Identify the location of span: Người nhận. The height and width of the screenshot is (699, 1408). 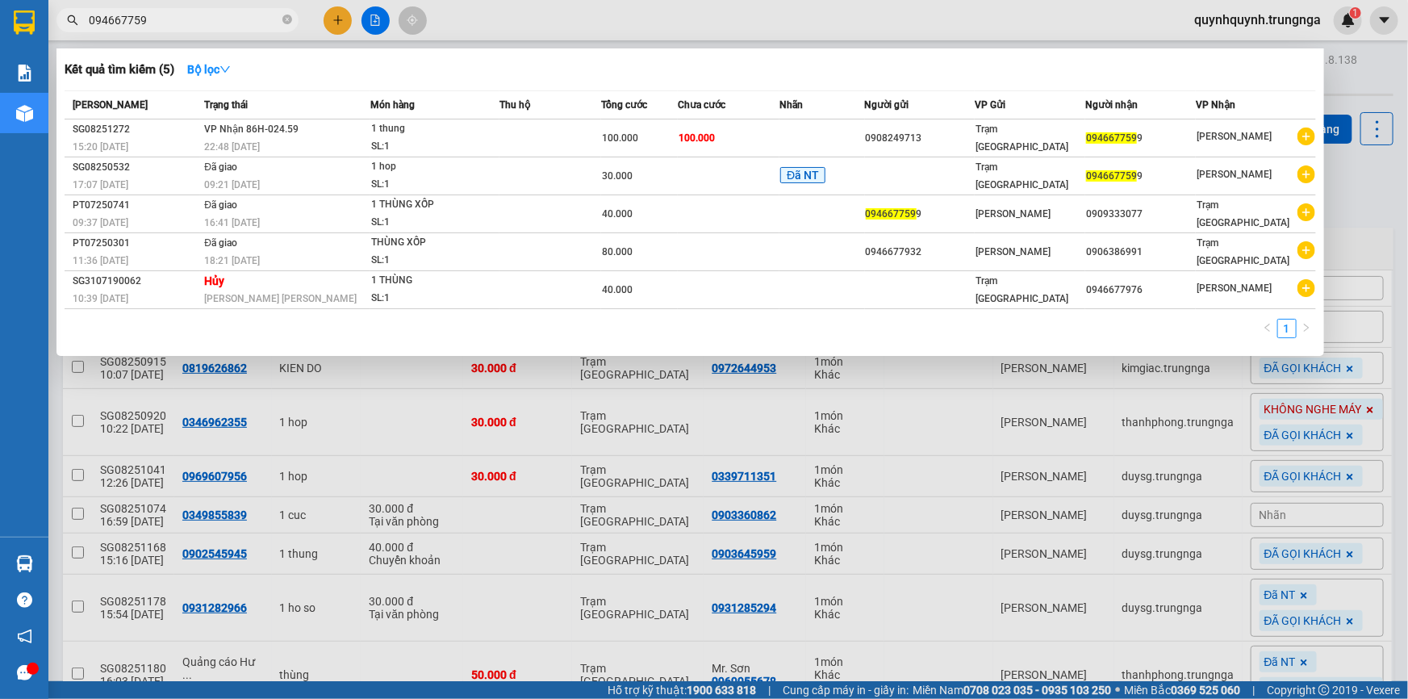
(1111, 105).